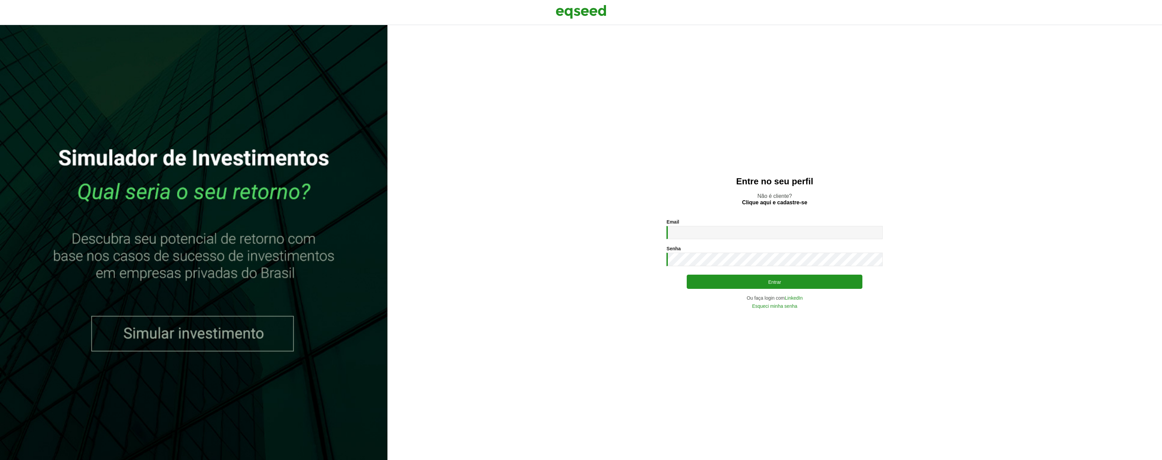 This screenshot has width=1162, height=460. Describe the element at coordinates (775, 202) in the screenshot. I see `a: Clique aqui e cadastre-se` at that location.